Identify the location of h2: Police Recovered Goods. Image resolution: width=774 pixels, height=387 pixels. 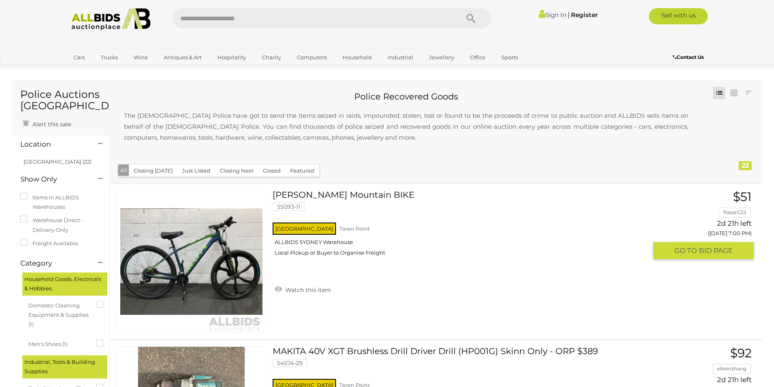
(406, 96).